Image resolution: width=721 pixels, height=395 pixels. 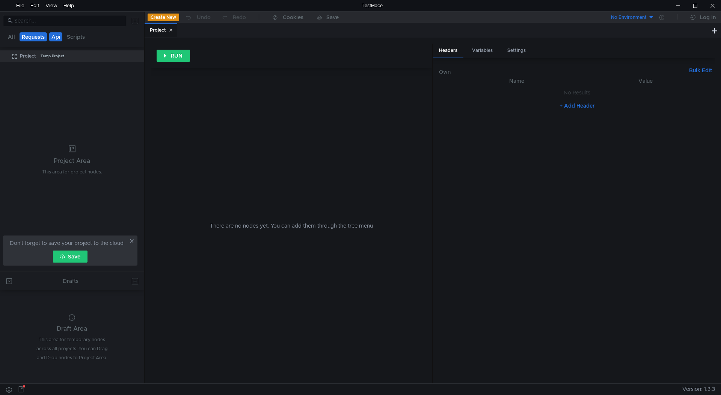 I want to click on span: Version: 1.3.3, so click(x=699, y=389).